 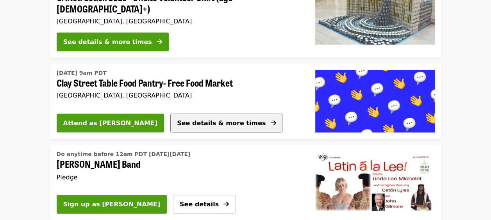 I want to click on img: Linda Lee Michelet Band organized by Oregon Food Bank, so click(x=375, y=183).